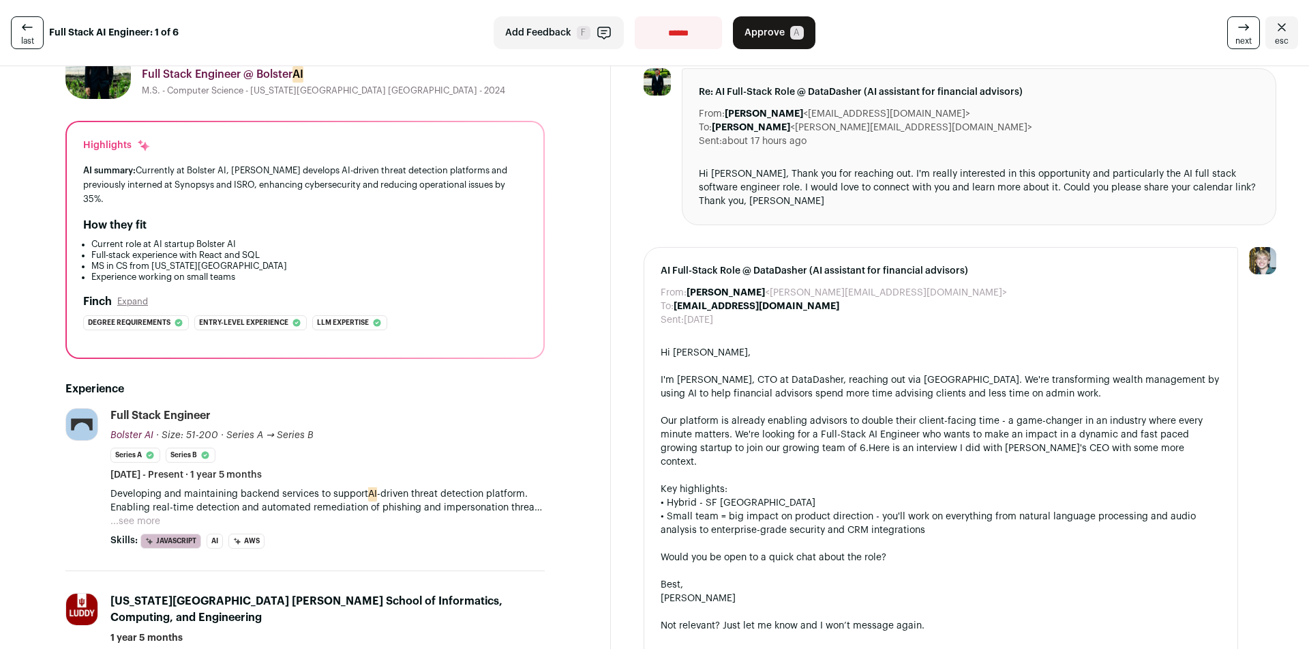 The width and height of the screenshot is (1309, 649). I want to click on span: Skills:, so click(124, 540).